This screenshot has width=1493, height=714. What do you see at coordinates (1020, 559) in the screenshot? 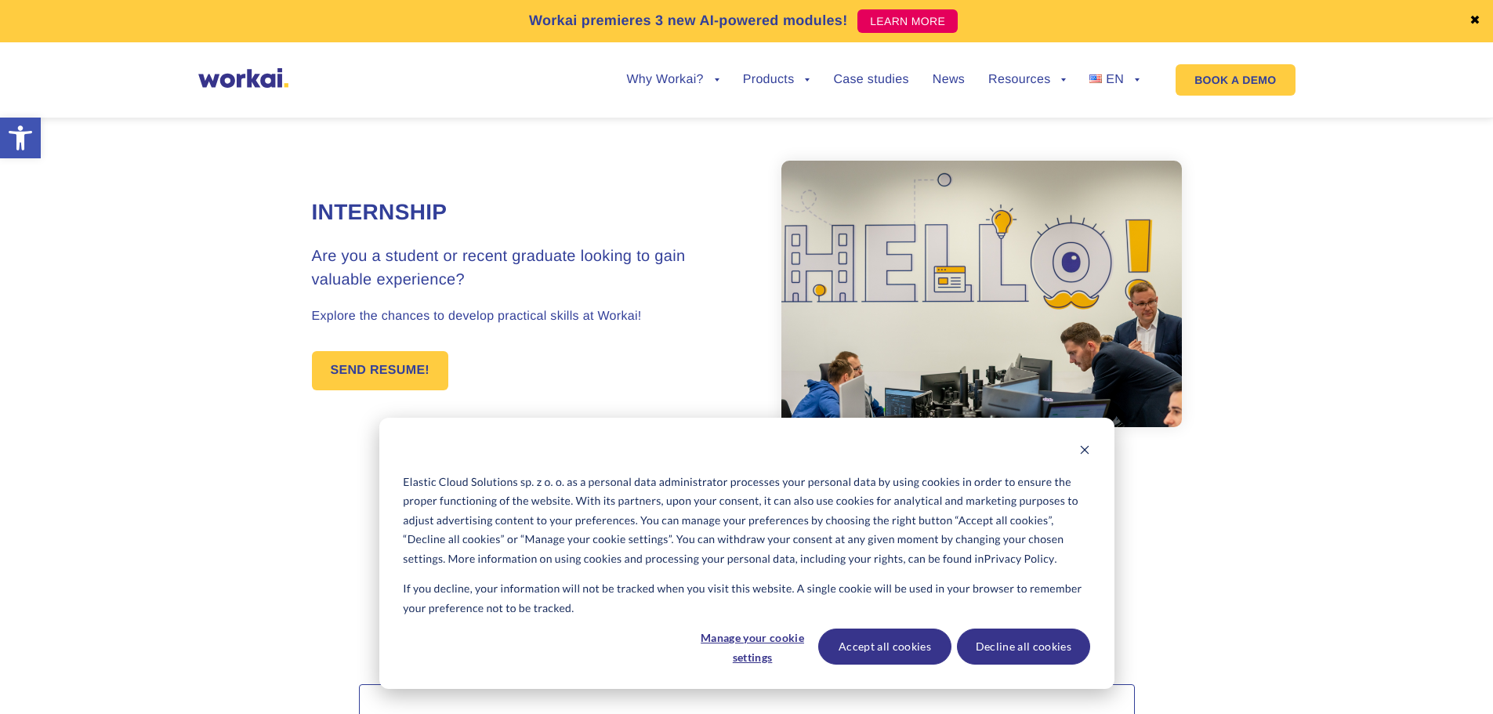
I see `a: Privacy Policy` at bounding box center [1020, 559].